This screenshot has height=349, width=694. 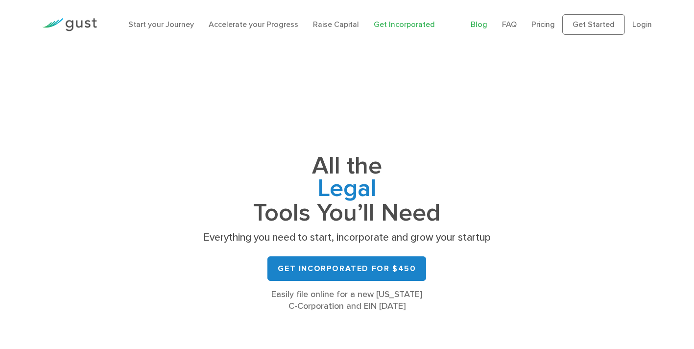 I want to click on span: Legal, so click(x=347, y=180).